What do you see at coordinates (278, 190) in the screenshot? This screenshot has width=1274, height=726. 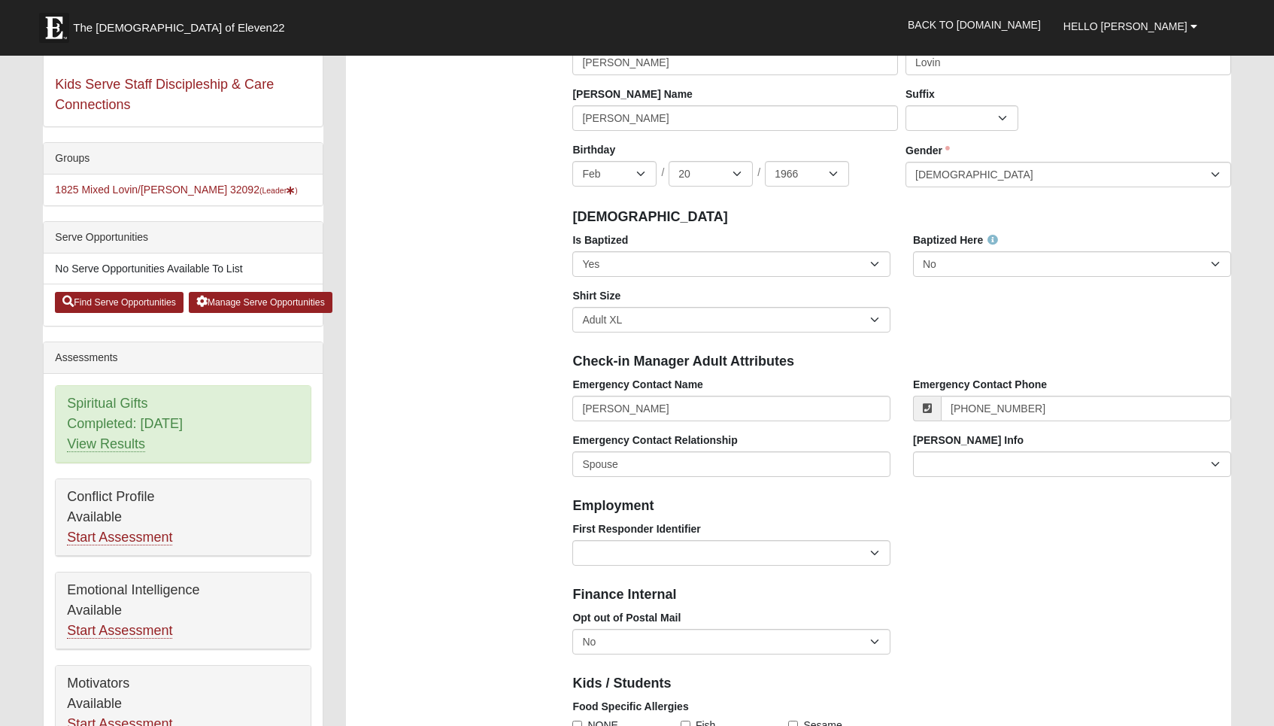 I see `small: (Leader )` at bounding box center [278, 190].